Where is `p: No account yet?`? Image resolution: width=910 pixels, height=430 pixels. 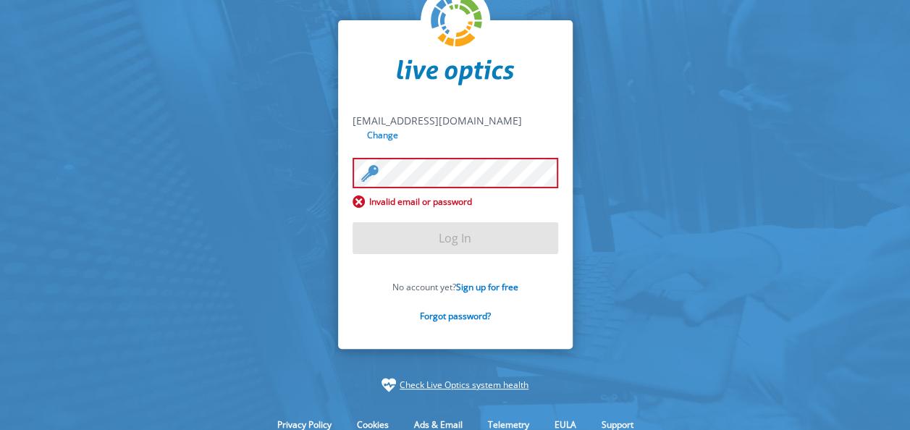 p: No account yet? is located at coordinates (455, 287).